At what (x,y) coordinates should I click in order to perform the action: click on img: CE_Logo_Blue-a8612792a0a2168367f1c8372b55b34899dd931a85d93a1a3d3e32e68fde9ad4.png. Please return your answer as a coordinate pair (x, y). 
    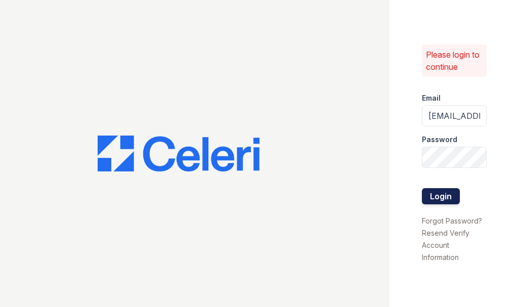
    Looking at the image, I should click on (179, 154).